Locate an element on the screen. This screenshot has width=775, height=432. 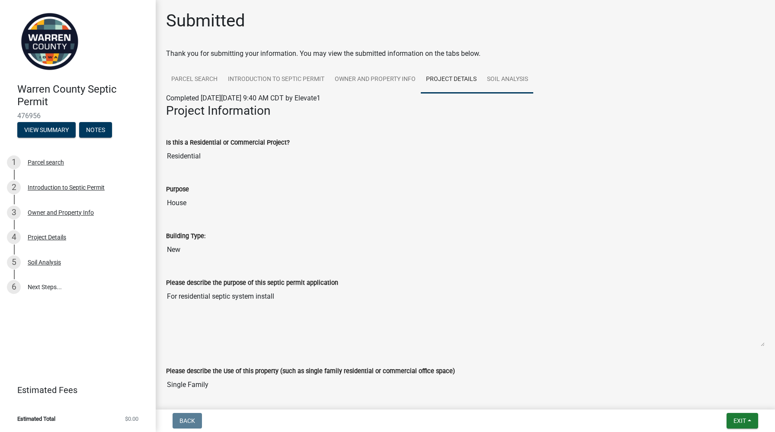
span: Estimated Total is located at coordinates (36, 418).